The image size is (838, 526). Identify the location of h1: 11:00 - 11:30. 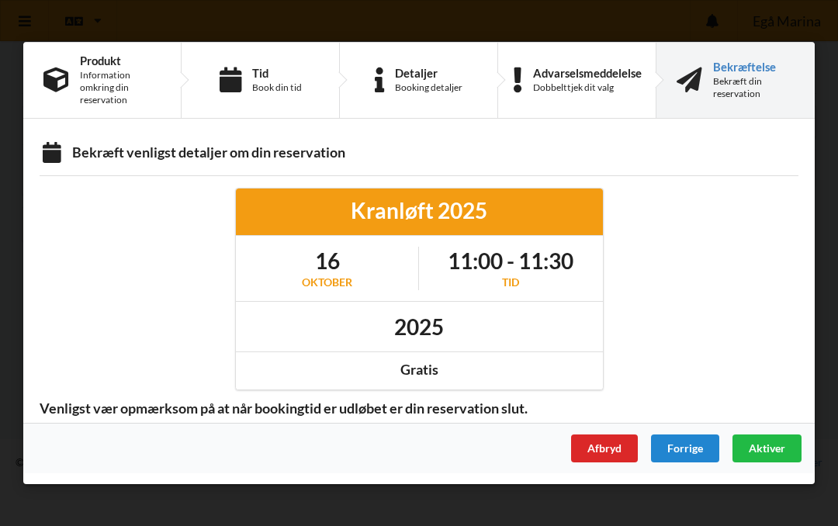
(510, 261).